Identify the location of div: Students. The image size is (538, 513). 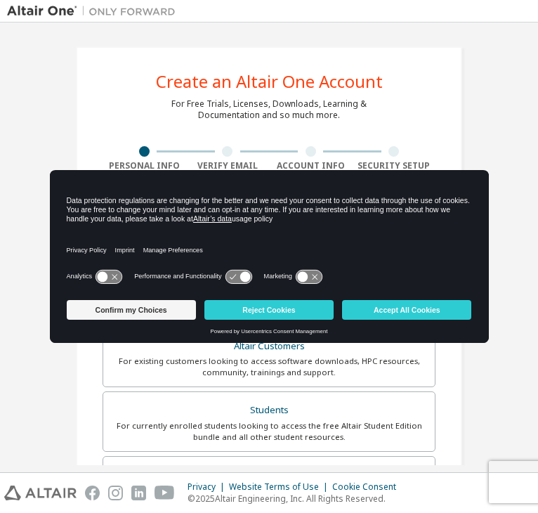
(269, 411).